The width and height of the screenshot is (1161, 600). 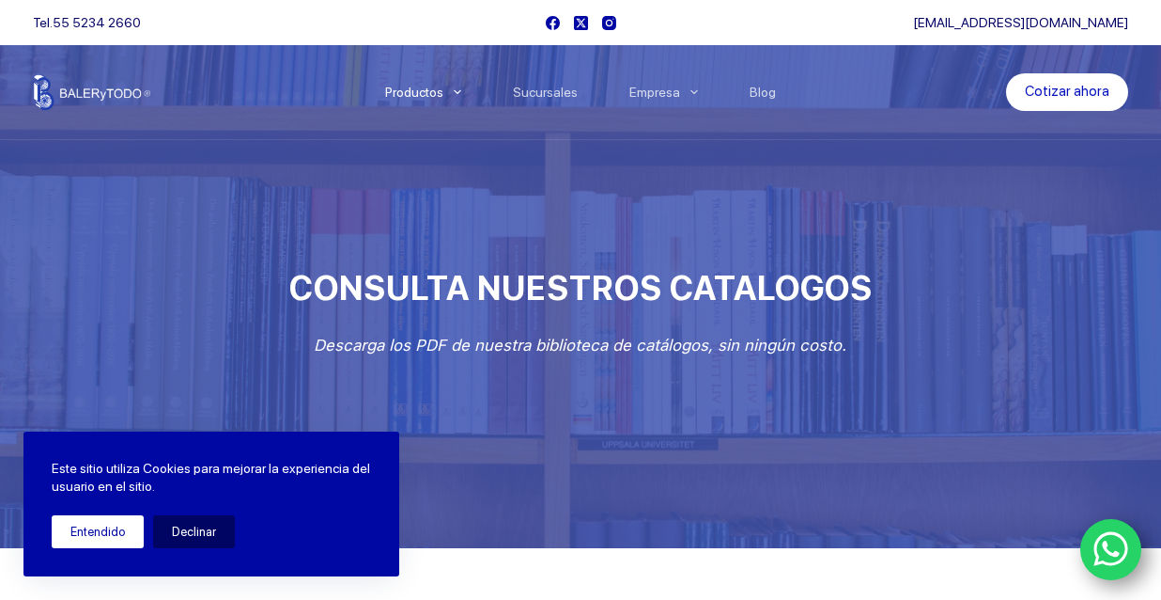 I want to click on span: CONSULTA NUESTROS CATALOGOS, so click(x=580, y=288).